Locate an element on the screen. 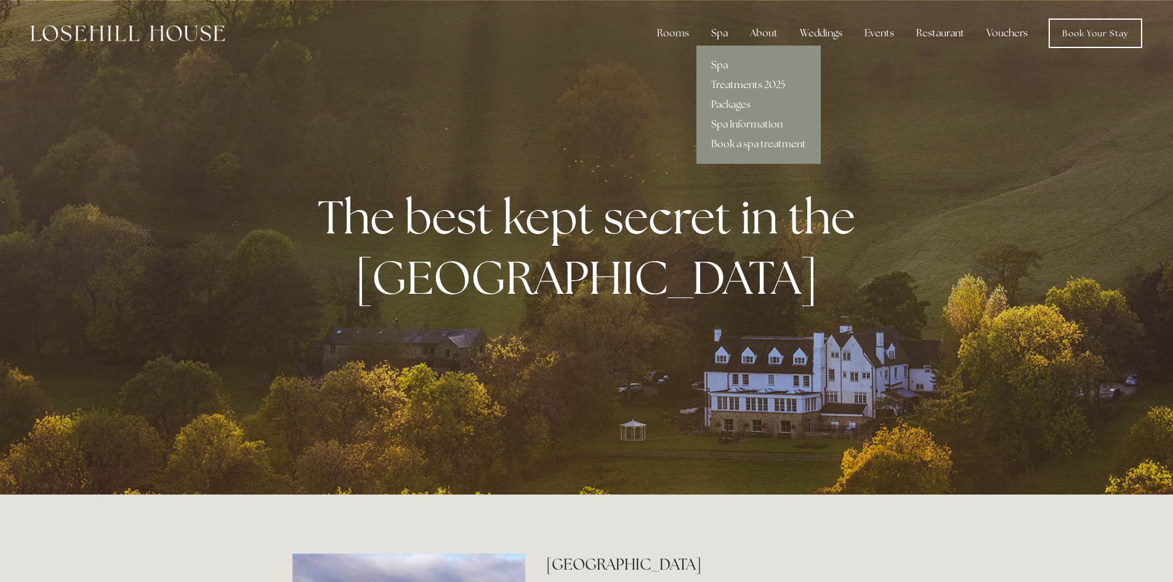 The image size is (1173, 582). a: Spa is located at coordinates (759, 65).